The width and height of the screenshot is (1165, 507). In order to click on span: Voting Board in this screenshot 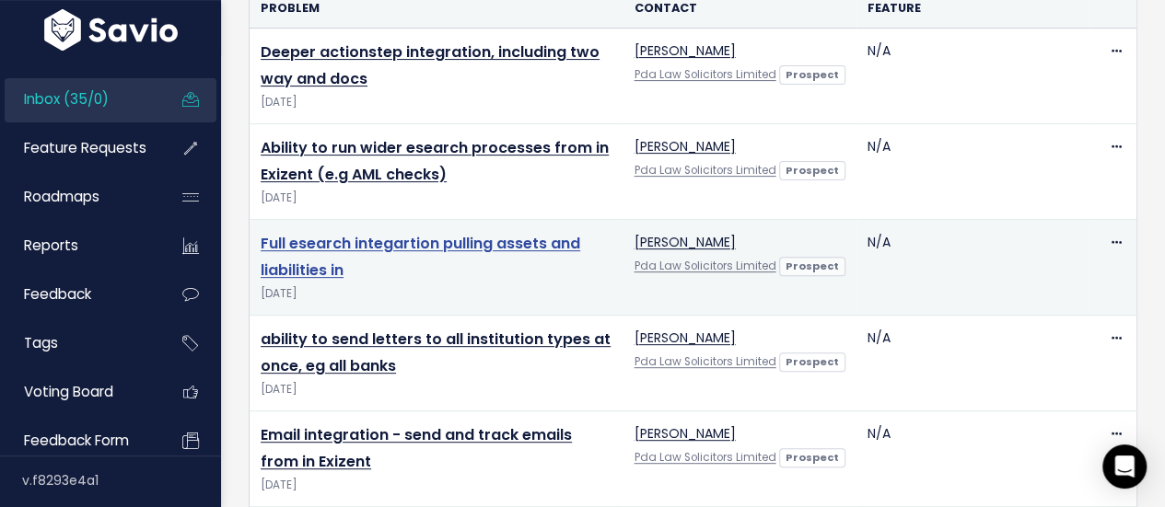, I will do `click(68, 391)`.